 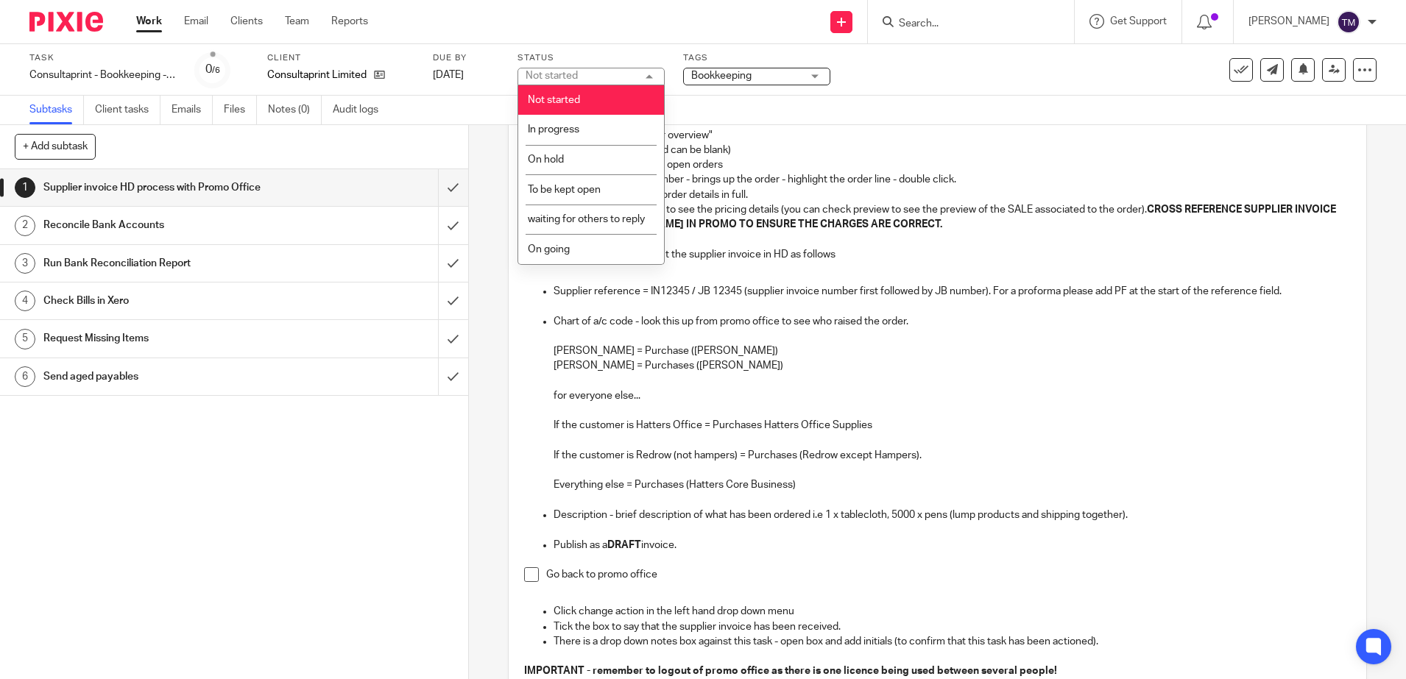 What do you see at coordinates (170, 263) in the screenshot?
I see `h1: Run Bank Reconciliation Report` at bounding box center [170, 263].